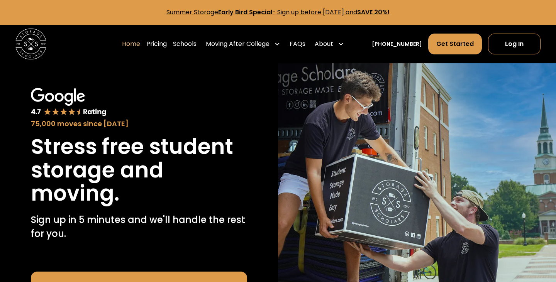  What do you see at coordinates (131, 44) in the screenshot?
I see `a: Home` at bounding box center [131, 44].